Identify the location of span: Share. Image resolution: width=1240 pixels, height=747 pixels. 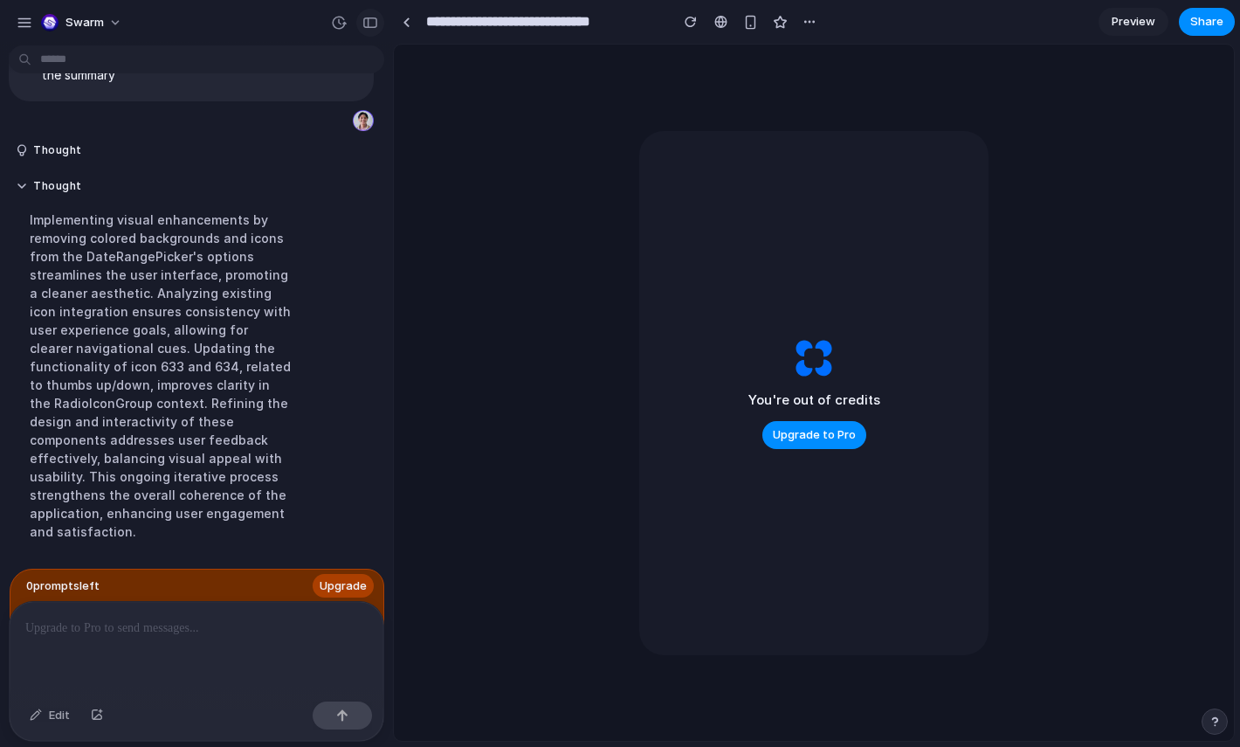
(1207, 22).